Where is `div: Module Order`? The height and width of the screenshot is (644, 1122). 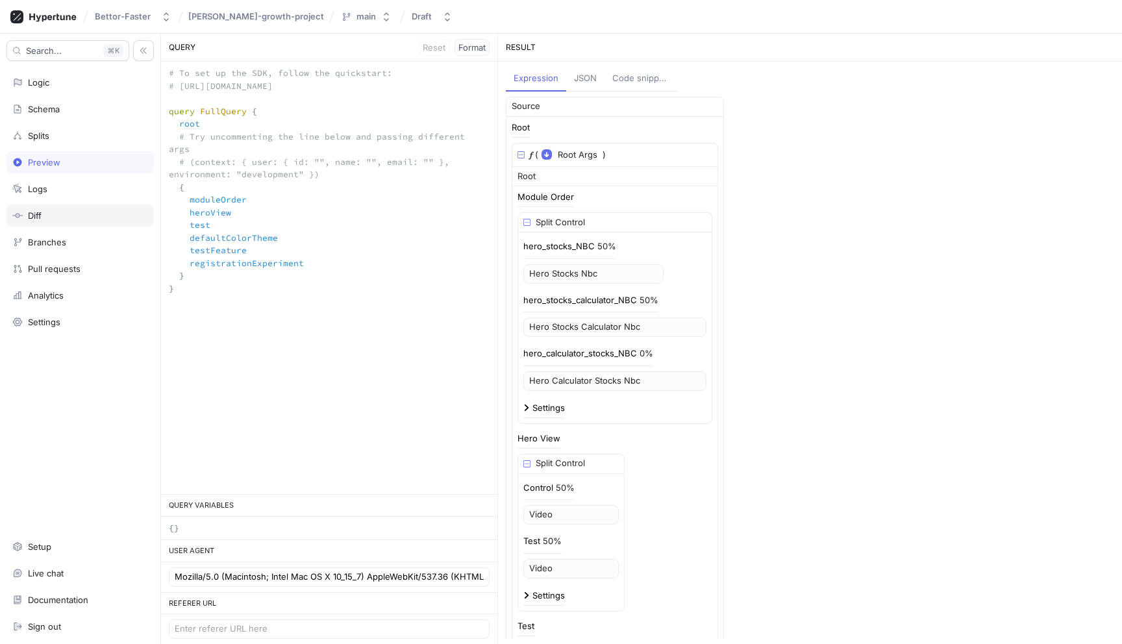
div: Module Order is located at coordinates (546, 197).